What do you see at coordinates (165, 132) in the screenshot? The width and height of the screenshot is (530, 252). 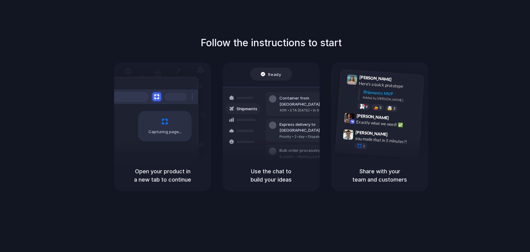 I see `span: Capturing page` at bounding box center [165, 132].